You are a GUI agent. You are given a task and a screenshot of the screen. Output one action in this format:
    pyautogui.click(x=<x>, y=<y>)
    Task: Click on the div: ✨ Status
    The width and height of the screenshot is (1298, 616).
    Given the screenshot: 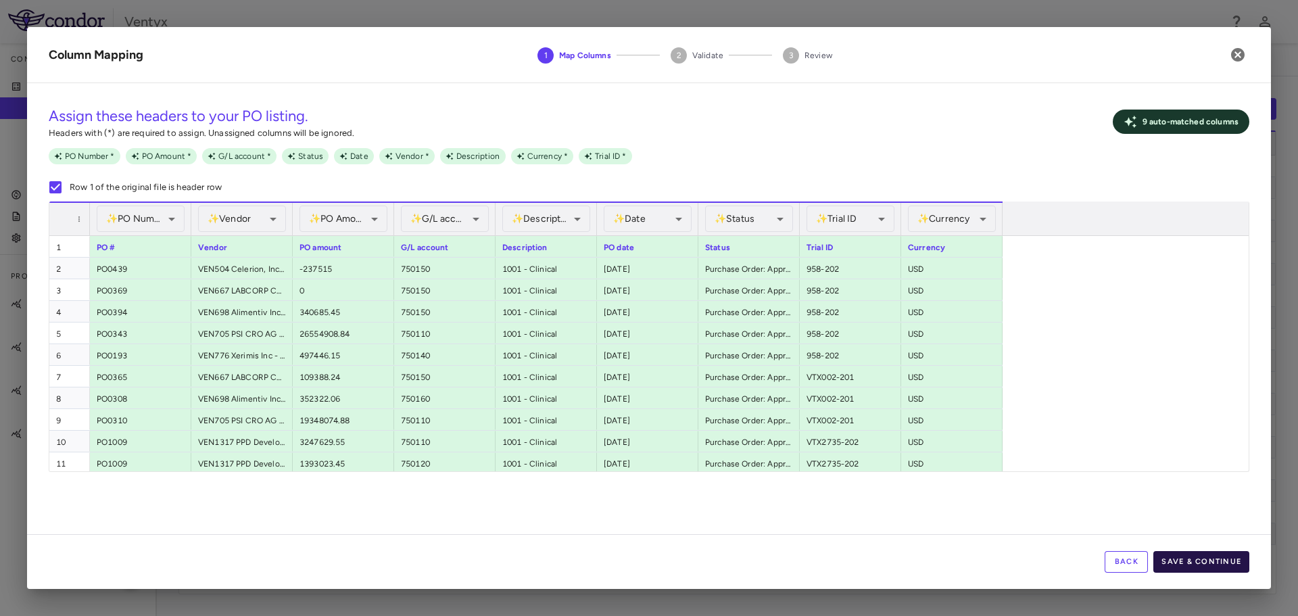 What is the action you would take?
    pyautogui.click(x=749, y=218)
    